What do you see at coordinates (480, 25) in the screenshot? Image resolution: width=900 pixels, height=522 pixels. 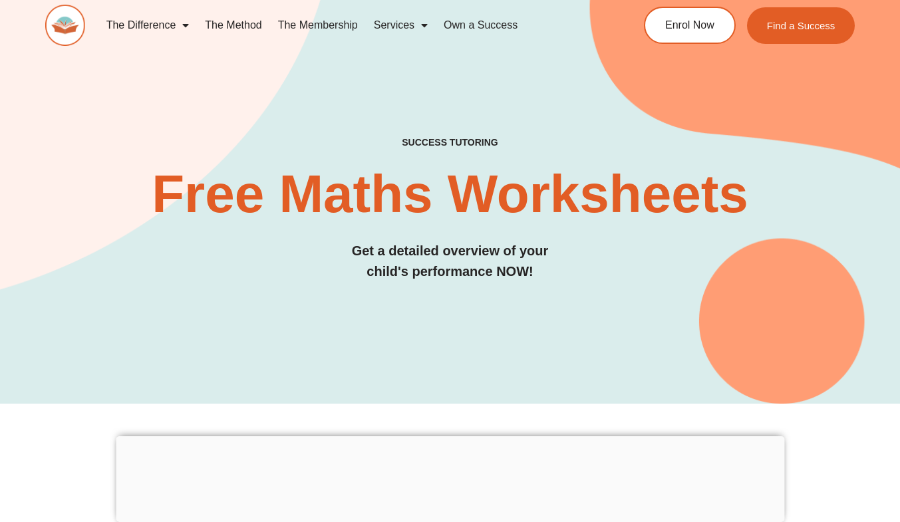 I see `a: Own a Success` at bounding box center [480, 25].